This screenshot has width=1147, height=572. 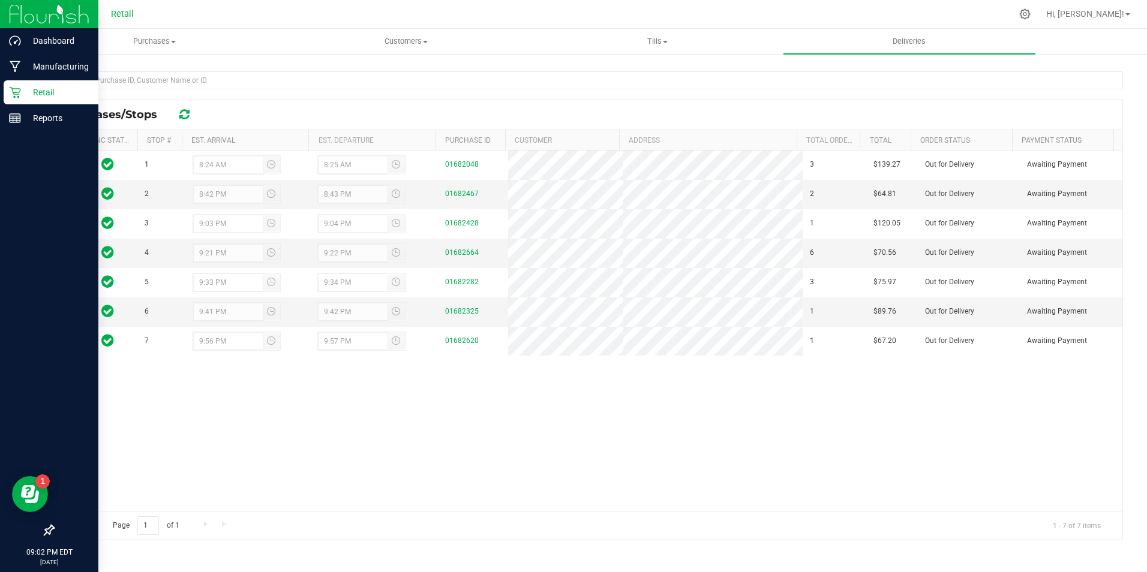 What do you see at coordinates (881, 140) in the screenshot?
I see `a: Total` at bounding box center [881, 140].